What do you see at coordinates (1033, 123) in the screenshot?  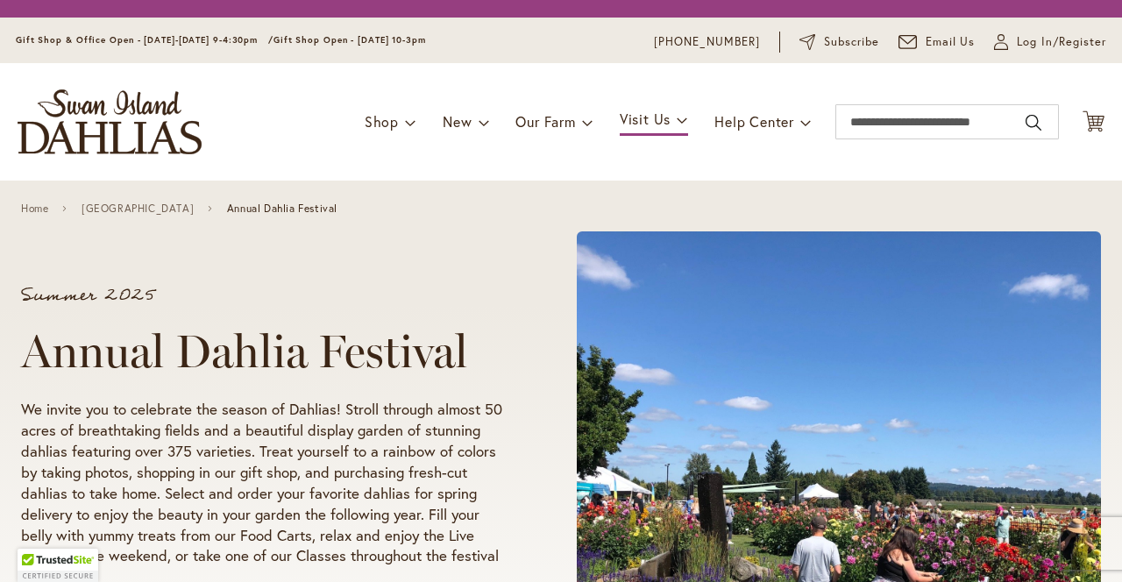 I see `button: Search` at bounding box center [1033, 123].